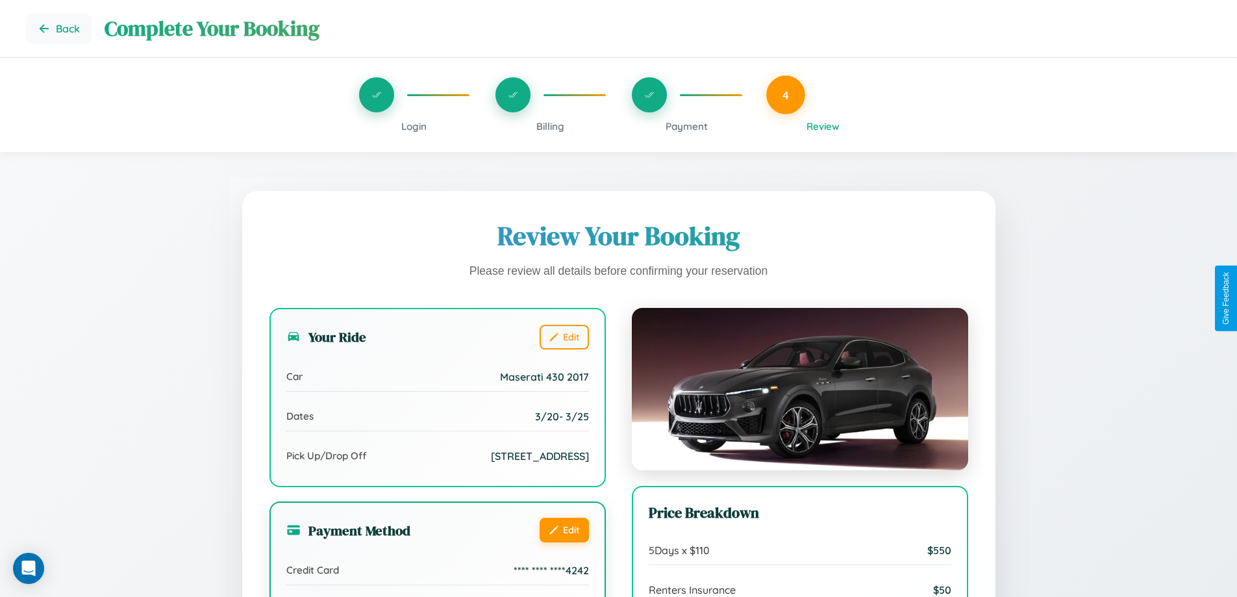 The width and height of the screenshot is (1237, 597). What do you see at coordinates (619, 236) in the screenshot?
I see `h1: Review Your Booking` at bounding box center [619, 236].